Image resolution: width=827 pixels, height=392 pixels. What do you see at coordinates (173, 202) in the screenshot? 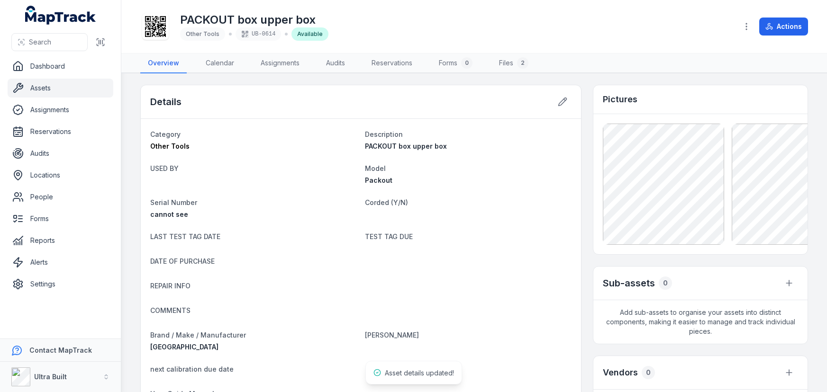
I see `span: Serial Number` at bounding box center [173, 202].